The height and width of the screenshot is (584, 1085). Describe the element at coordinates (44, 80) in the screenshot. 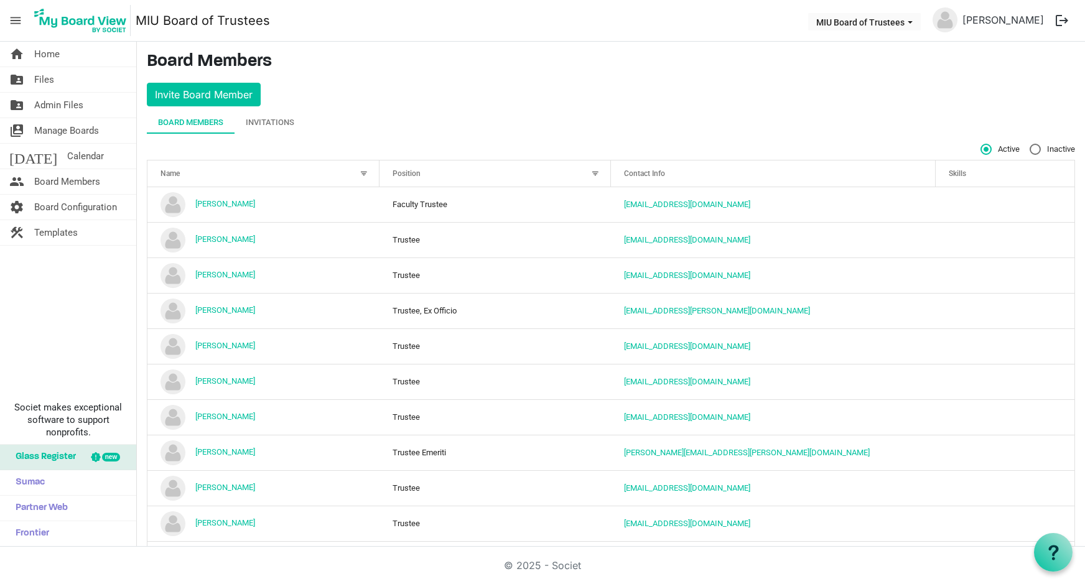

I see `span: Files` at that location.